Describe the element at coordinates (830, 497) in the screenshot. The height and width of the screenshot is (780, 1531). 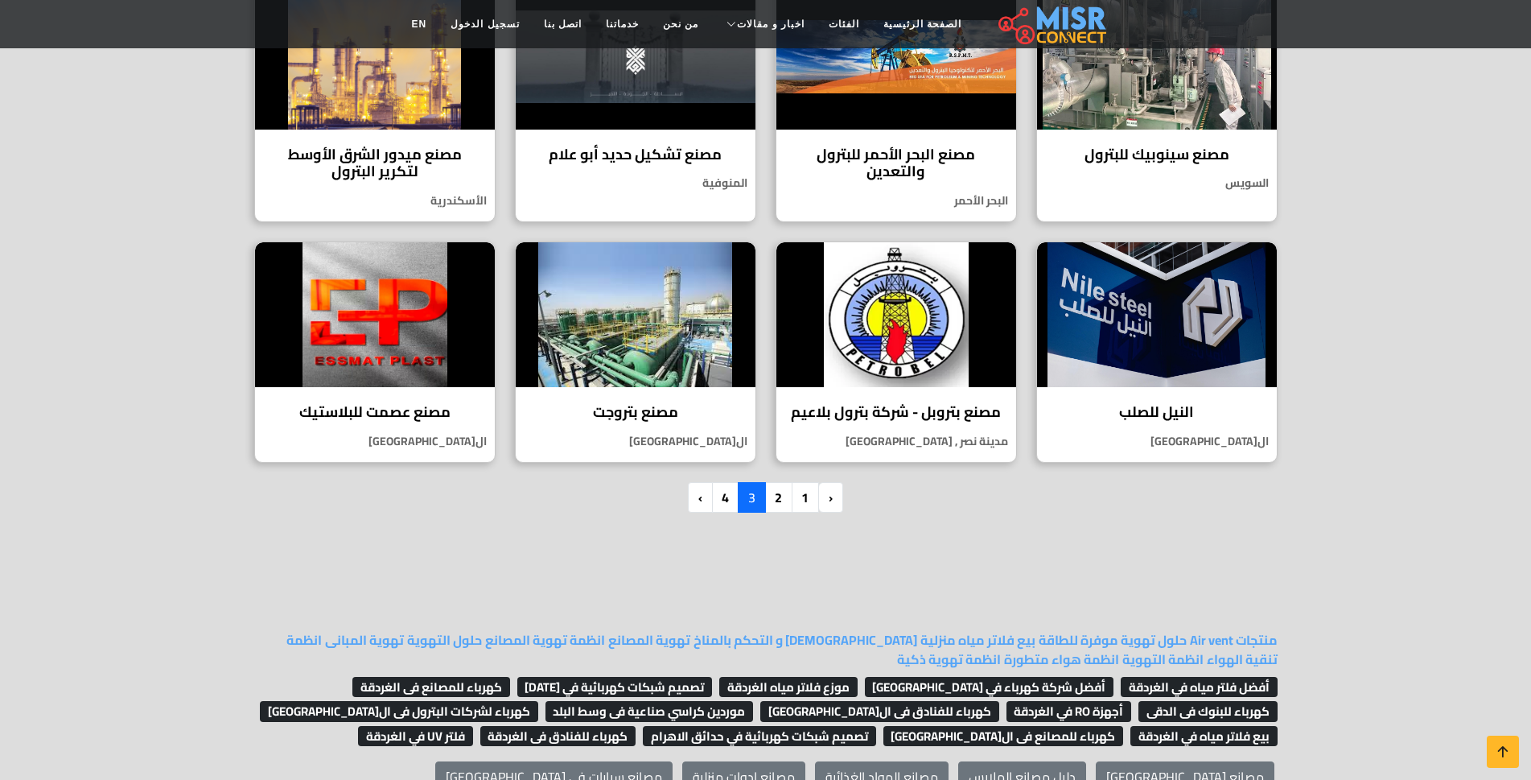
I see `a: pagination.previous` at that location.